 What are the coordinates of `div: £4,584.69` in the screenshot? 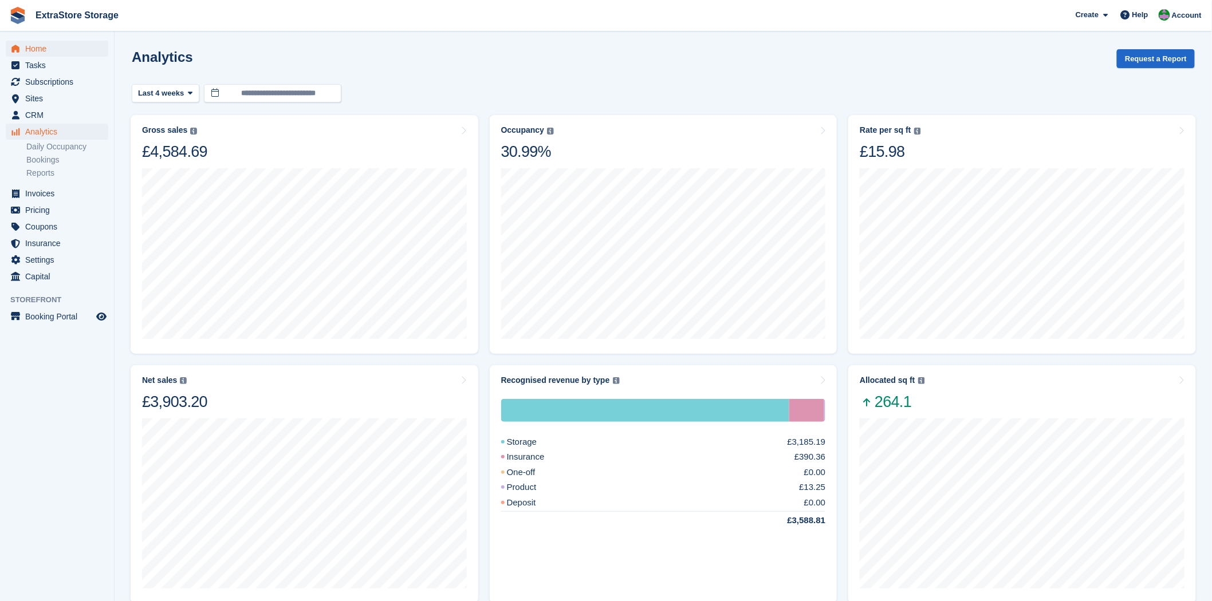 It's located at (175, 152).